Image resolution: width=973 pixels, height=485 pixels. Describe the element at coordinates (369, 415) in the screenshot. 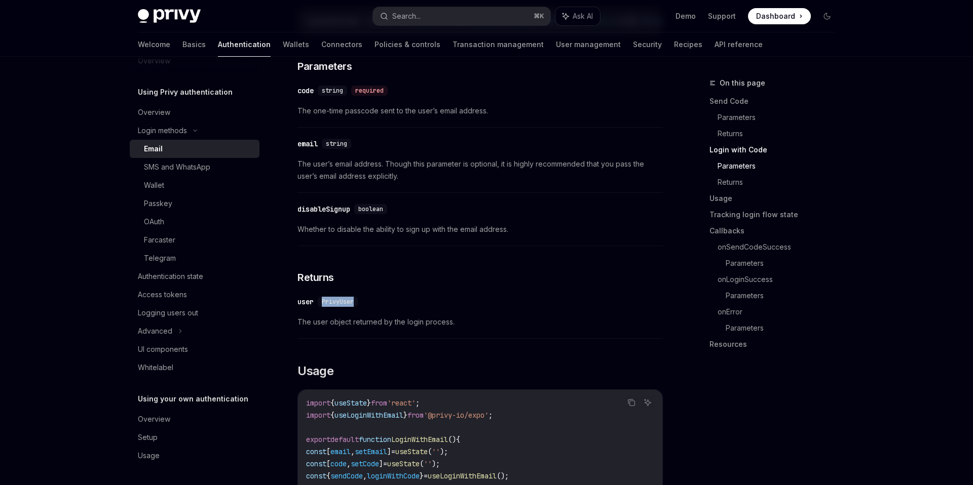

I see `span: useLoginWithEmail` at that location.